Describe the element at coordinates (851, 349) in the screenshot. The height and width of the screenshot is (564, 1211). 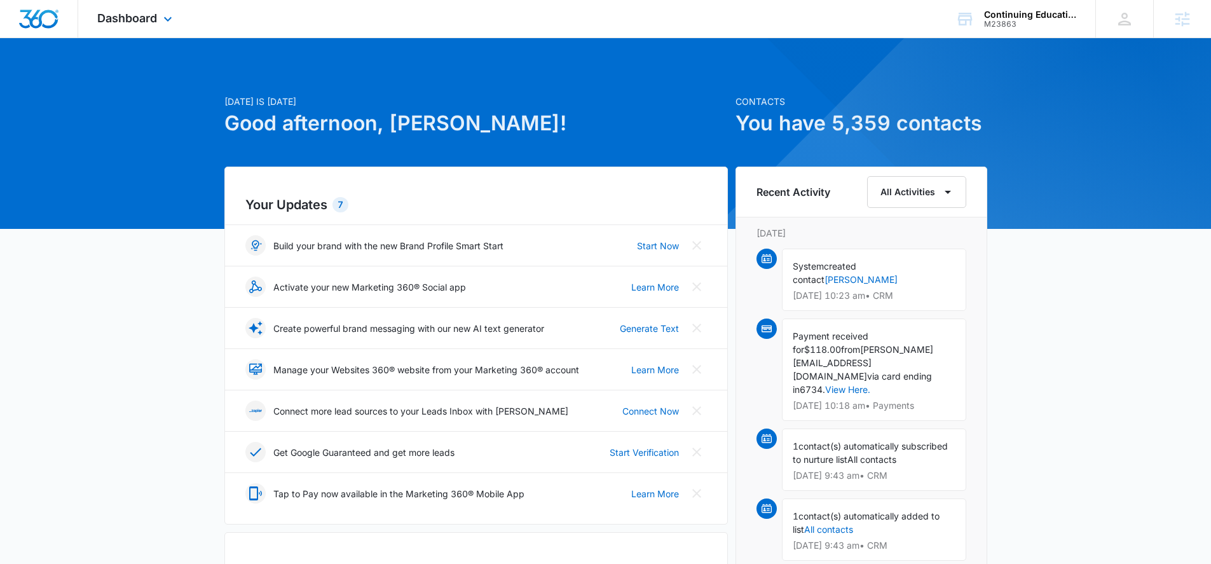
I see `span: from` at that location.